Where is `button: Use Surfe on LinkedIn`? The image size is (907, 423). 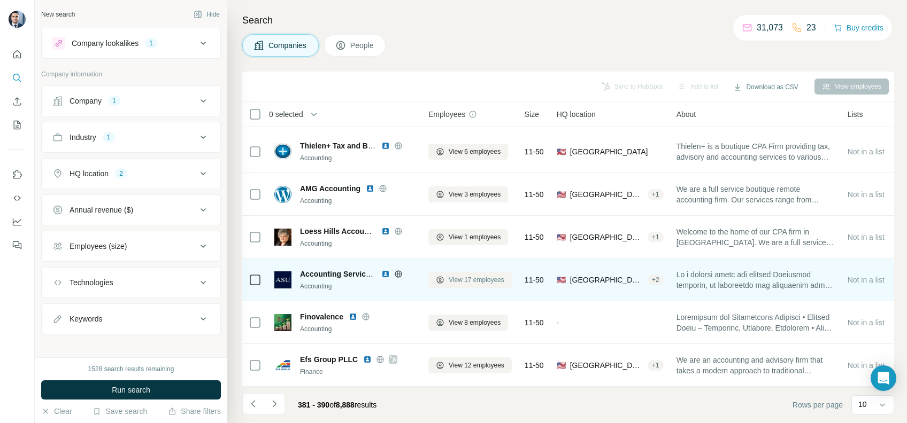
button: Use Surfe on LinkedIn is located at coordinates (17, 175).